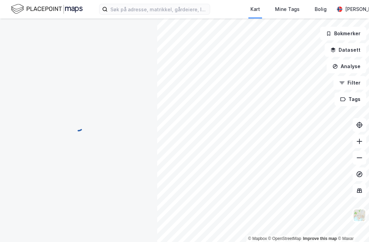  I want to click on div: Kontrollprogram for chat, so click(352, 225).